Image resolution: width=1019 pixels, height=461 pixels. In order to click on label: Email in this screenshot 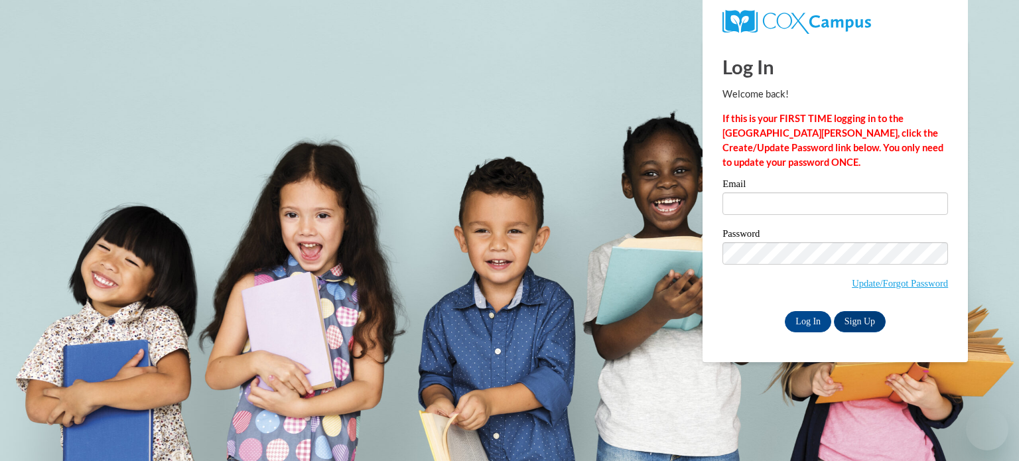, I will do `click(835, 186)`.